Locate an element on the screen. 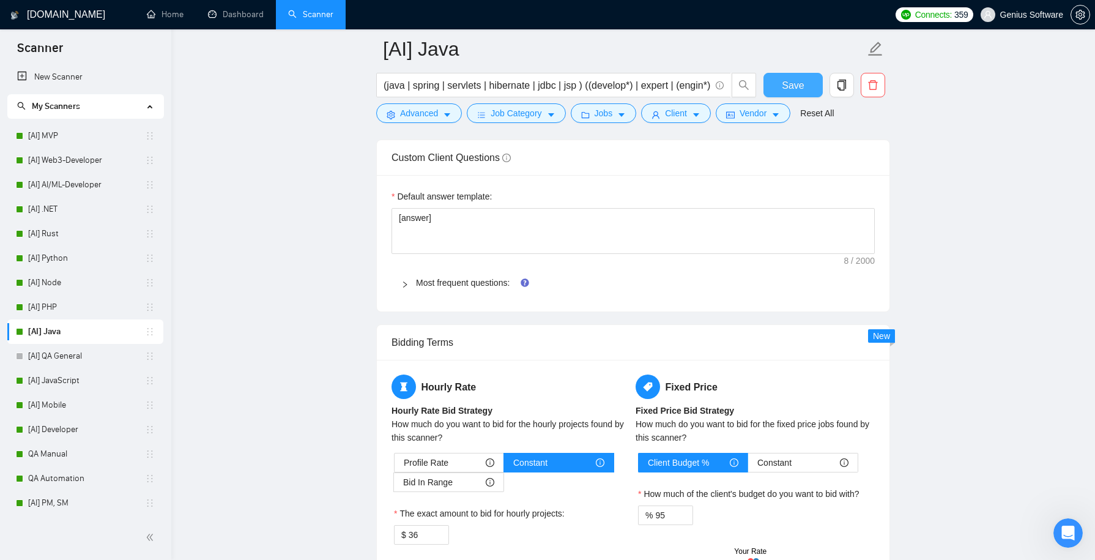 The image size is (1095, 560). button: settingAdvancedcaret-down is located at coordinates (419, 113).